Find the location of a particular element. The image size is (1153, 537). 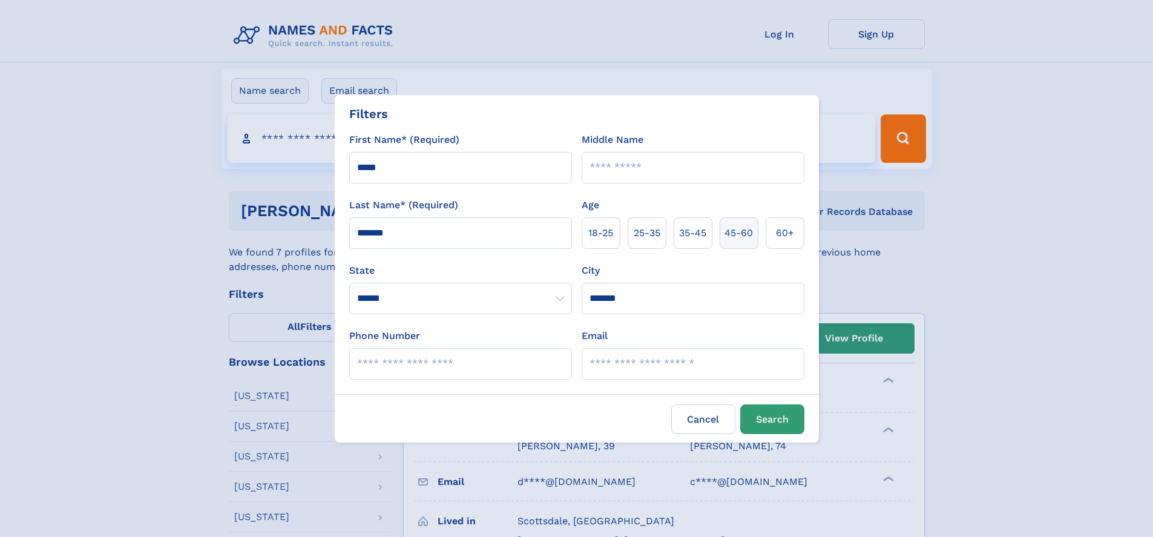

div: Filters is located at coordinates (369, 114).